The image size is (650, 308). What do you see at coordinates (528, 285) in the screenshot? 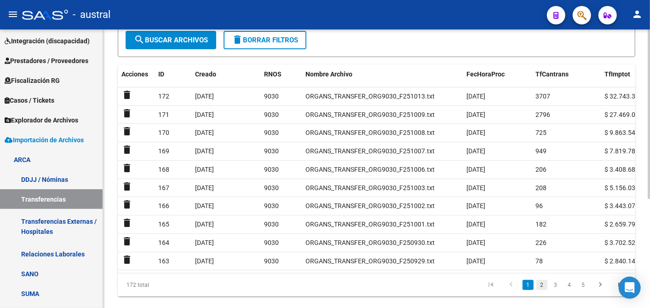
I see `a: 1` at bounding box center [528, 285].